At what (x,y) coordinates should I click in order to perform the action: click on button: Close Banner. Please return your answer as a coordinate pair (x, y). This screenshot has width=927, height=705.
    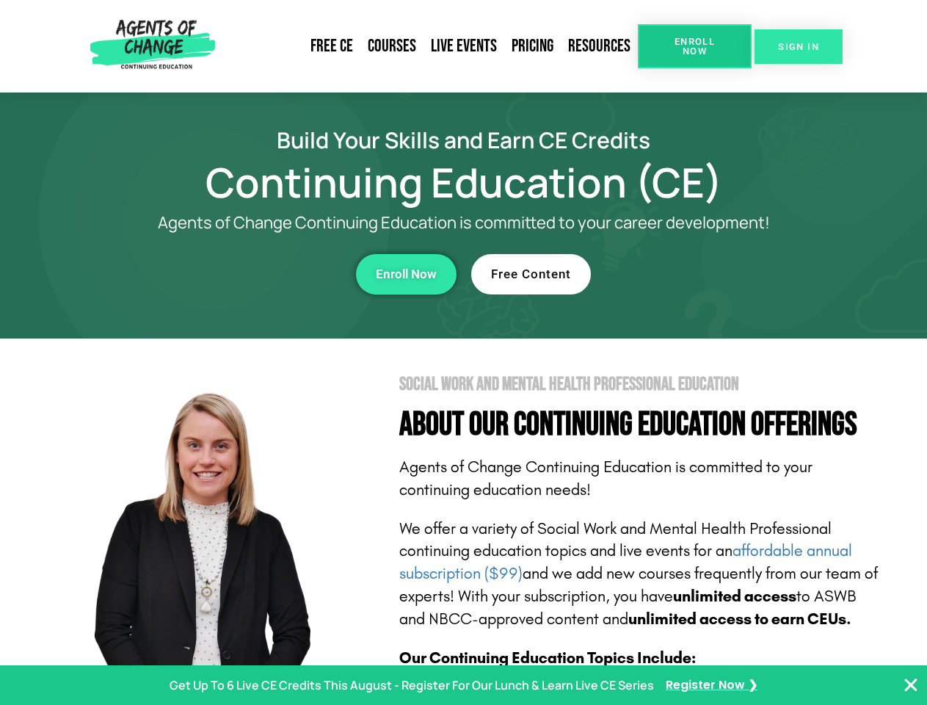
    Looking at the image, I should click on (911, 685).